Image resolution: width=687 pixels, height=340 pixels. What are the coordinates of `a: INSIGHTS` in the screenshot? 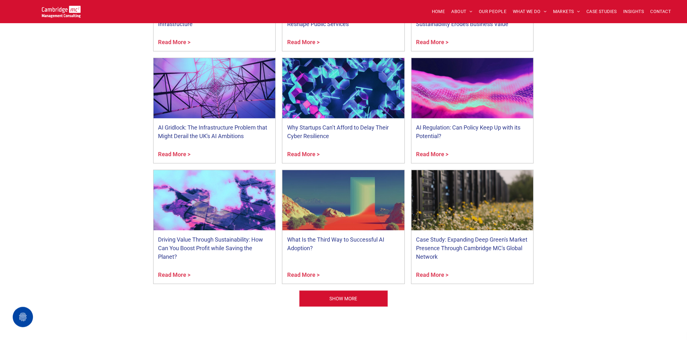 It's located at (634, 11).